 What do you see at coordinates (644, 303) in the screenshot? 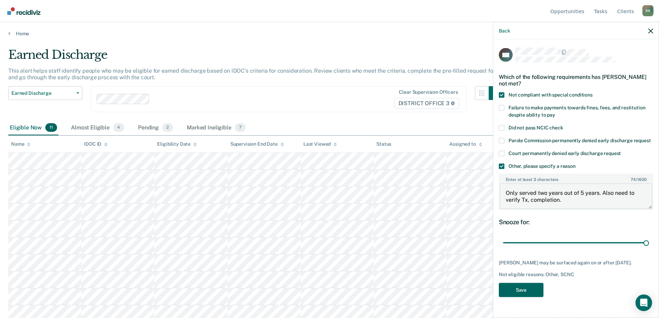
I see `div: Open Intercom Messenger` at bounding box center [644, 303].